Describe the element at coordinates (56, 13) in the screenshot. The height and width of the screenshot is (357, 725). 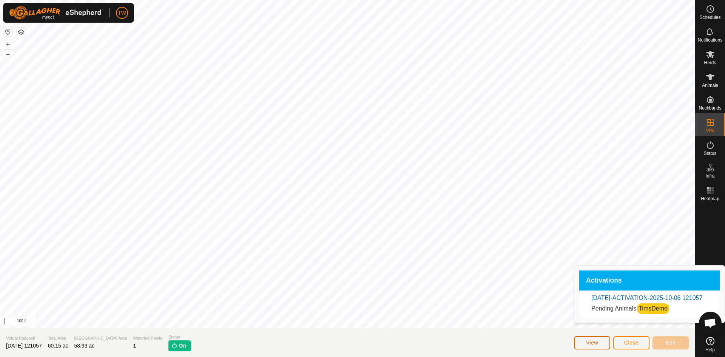
I see `img: Gallagher Logo` at that location.